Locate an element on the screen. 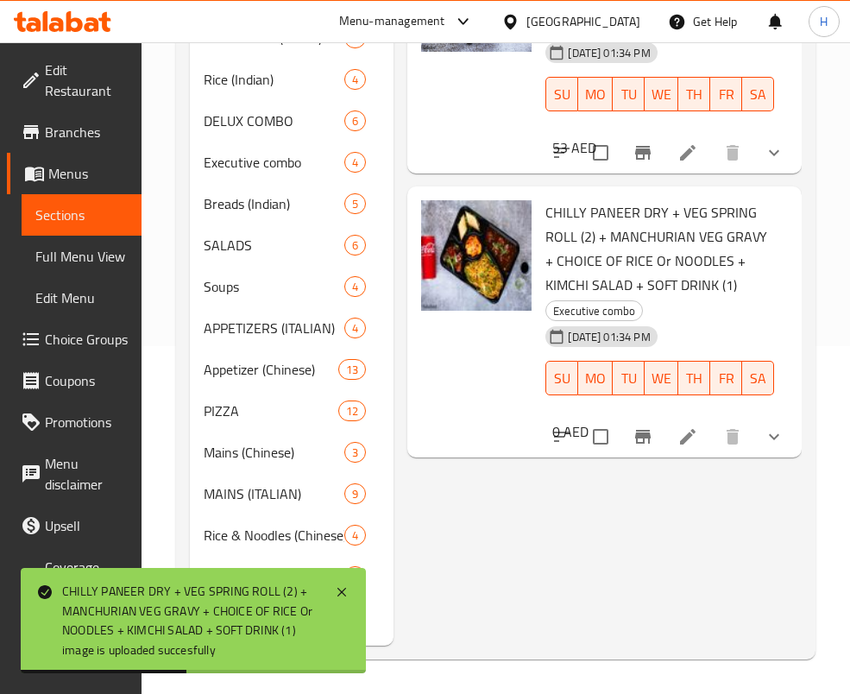 The width and height of the screenshot is (850, 694). a: Upsell is located at coordinates (74, 526).